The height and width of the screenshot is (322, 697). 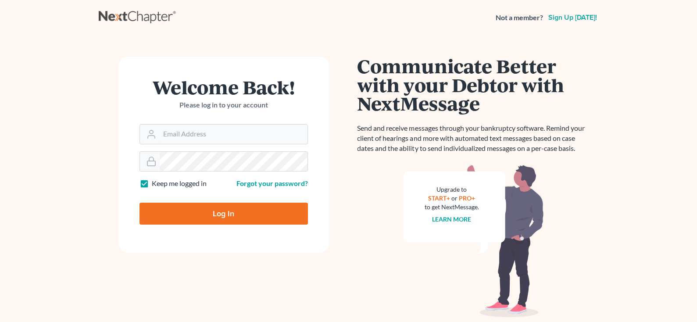 I want to click on span: or, so click(x=454, y=198).